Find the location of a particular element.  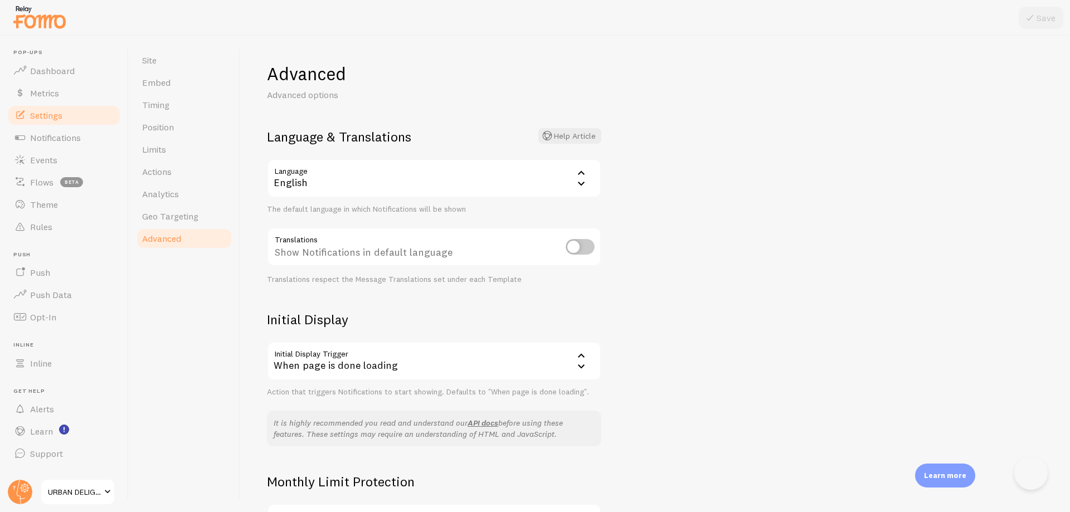

span: Analytics is located at coordinates (160, 194).